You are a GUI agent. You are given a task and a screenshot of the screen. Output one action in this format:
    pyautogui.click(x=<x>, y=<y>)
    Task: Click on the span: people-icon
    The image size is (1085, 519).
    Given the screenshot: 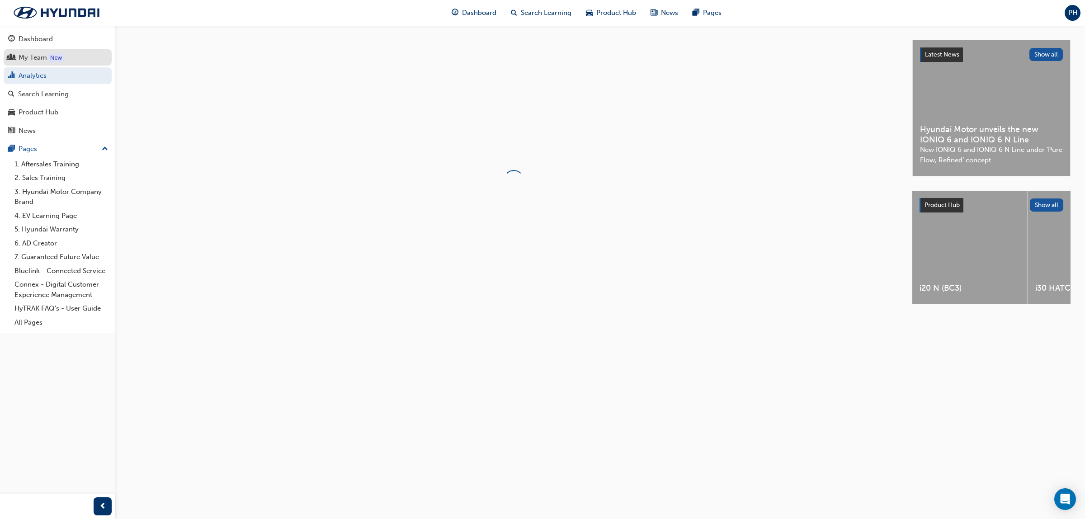 What is the action you would take?
    pyautogui.click(x=11, y=58)
    